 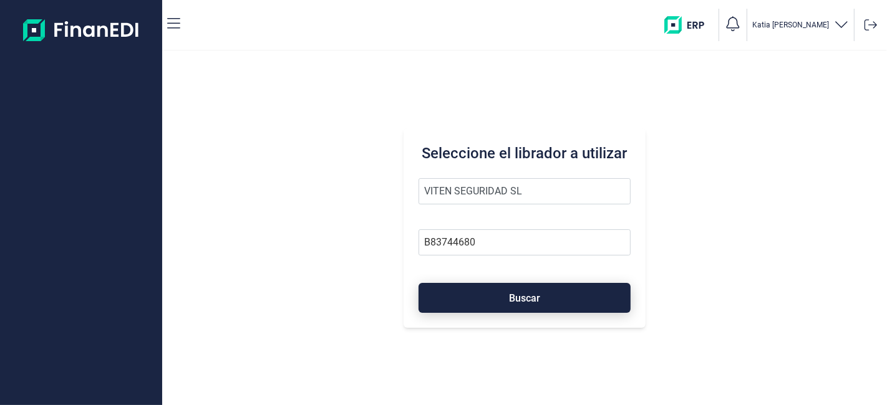 What do you see at coordinates (524, 153) in the screenshot?
I see `h3: Seleccione el librador a utilizar` at bounding box center [524, 153].